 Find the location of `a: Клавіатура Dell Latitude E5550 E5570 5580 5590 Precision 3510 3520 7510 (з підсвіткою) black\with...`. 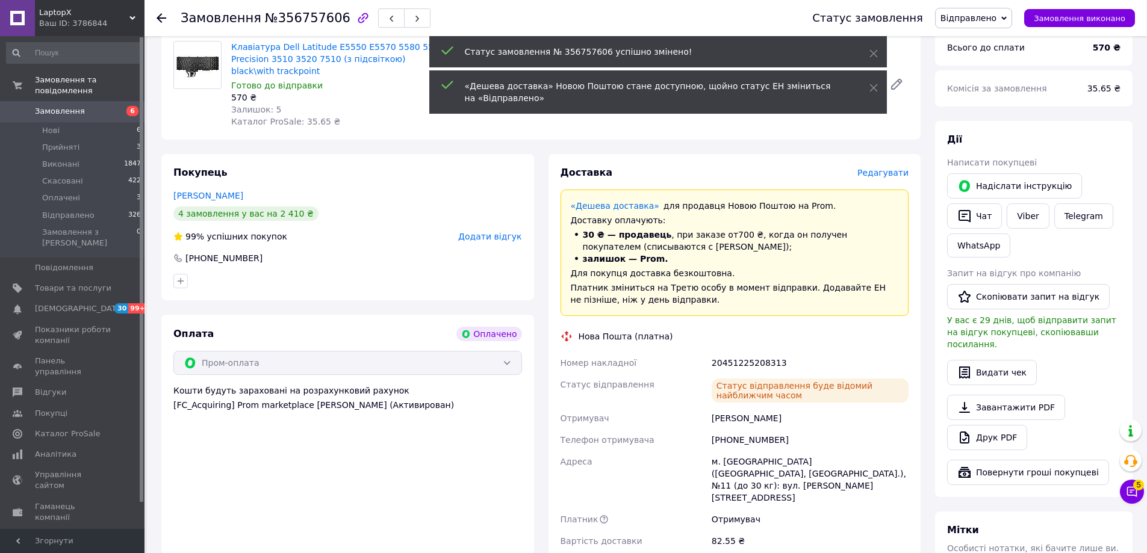

a: Клавіатура Dell Latitude E5550 E5570 5580 5590 Precision 3510 3520 7510 (з підсвіткою) black\with... is located at coordinates (338, 59).